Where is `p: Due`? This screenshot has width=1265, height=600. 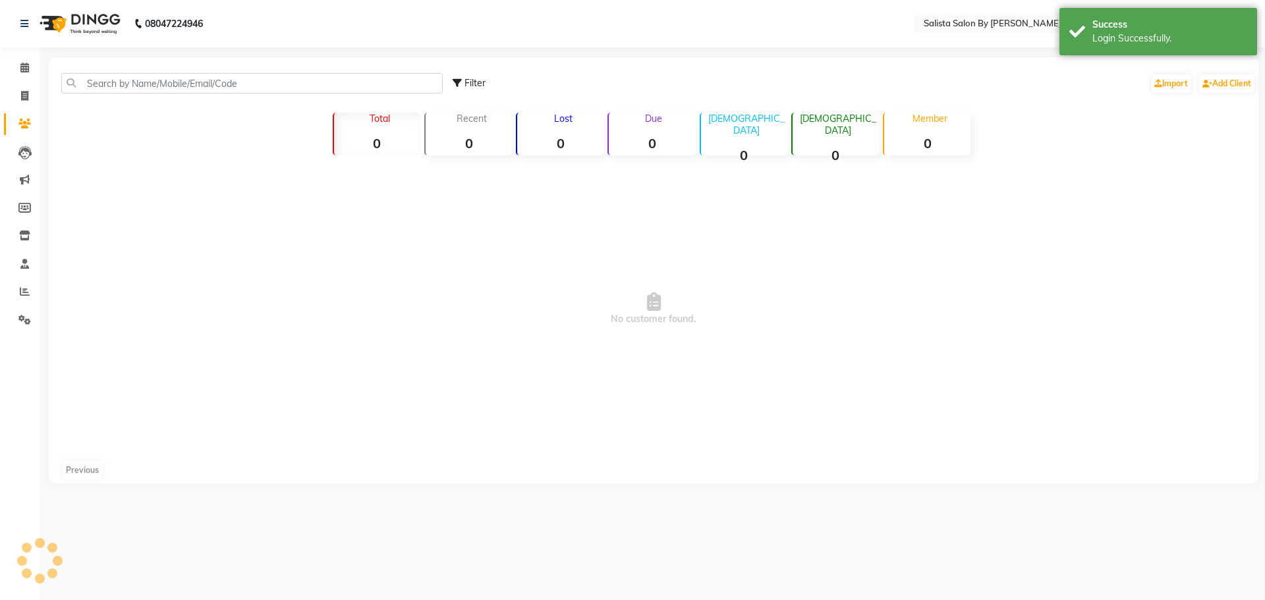 p: Due is located at coordinates (653, 119).